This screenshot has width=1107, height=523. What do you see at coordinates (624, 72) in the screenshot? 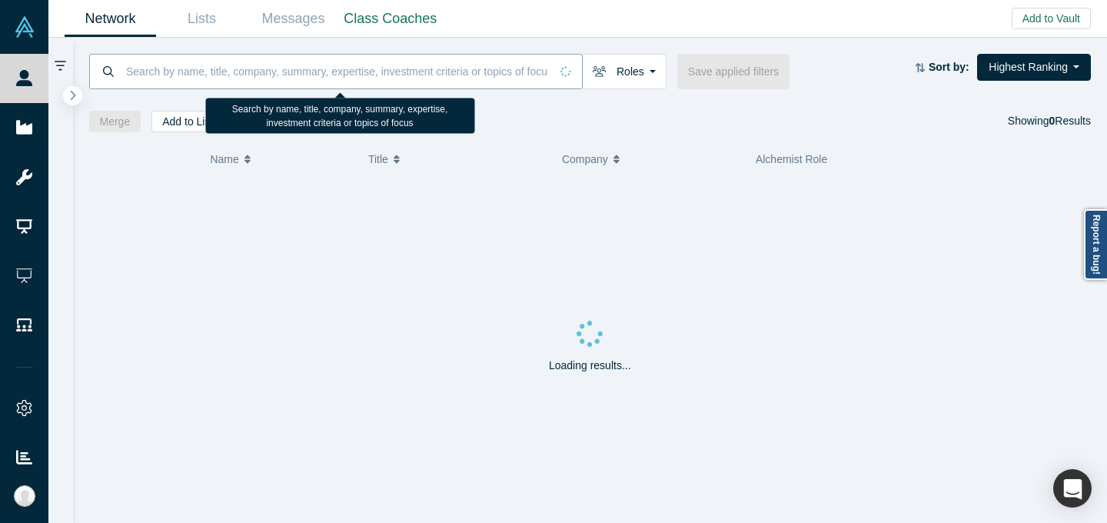
I see `button: Roles` at bounding box center [624, 72].